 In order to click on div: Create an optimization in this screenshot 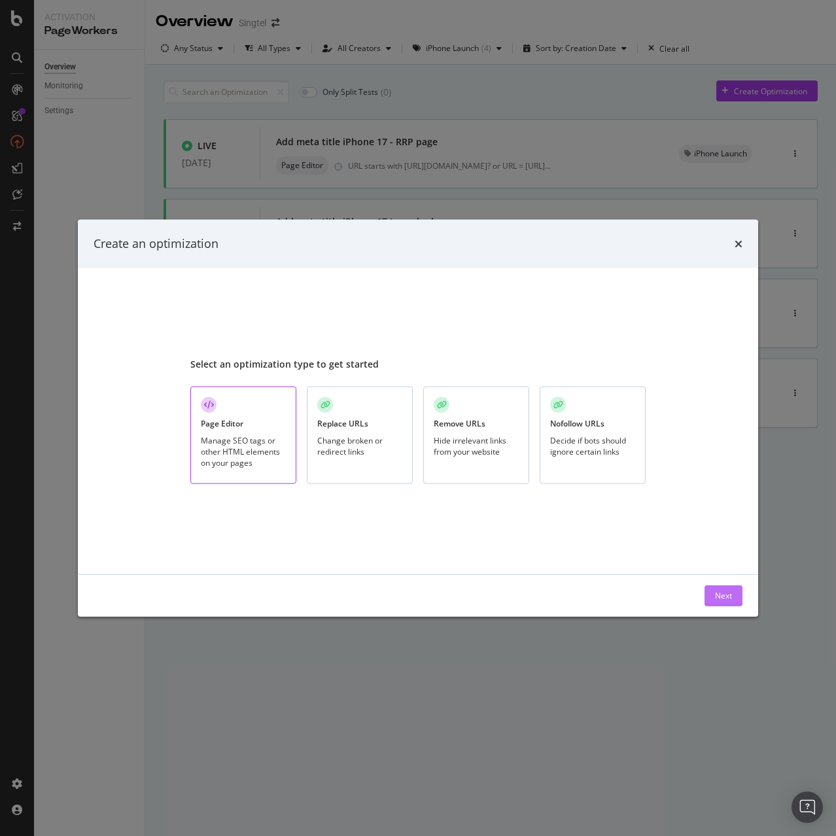, I will do `click(156, 244)`.